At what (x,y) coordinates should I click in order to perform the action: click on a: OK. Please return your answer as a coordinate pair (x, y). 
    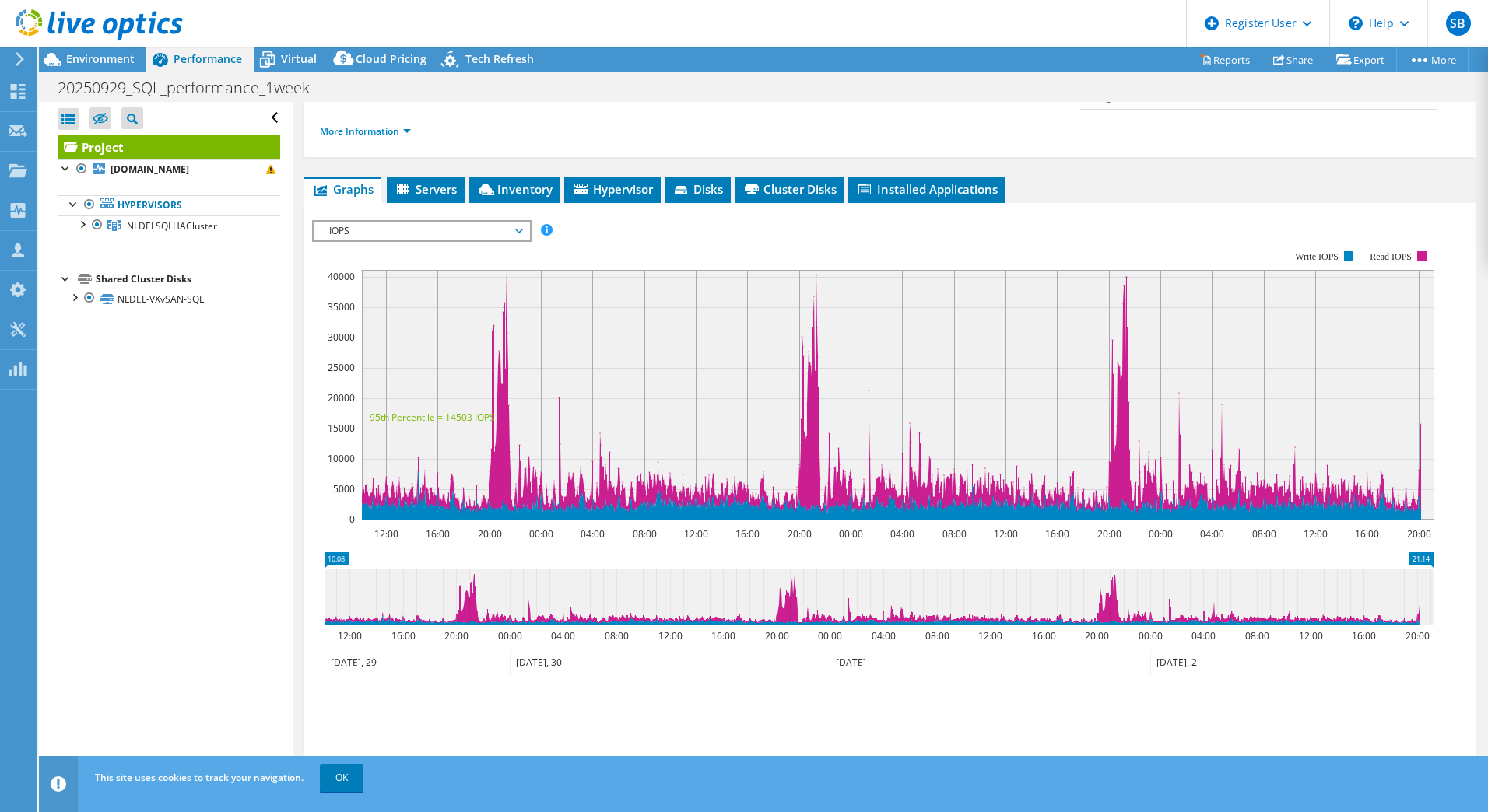
    Looking at the image, I should click on (342, 778).